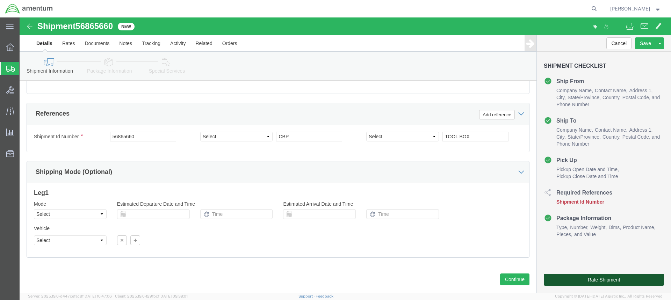 The width and height of the screenshot is (671, 300). I want to click on span: Client: 2025.19.0-129fbcf, so click(151, 296).